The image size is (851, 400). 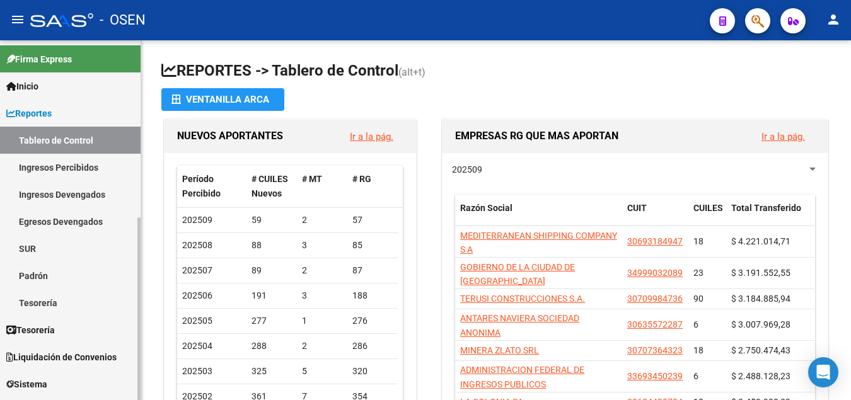 What do you see at coordinates (655, 241) in the screenshot?
I see `span: 30693184947` at bounding box center [655, 241].